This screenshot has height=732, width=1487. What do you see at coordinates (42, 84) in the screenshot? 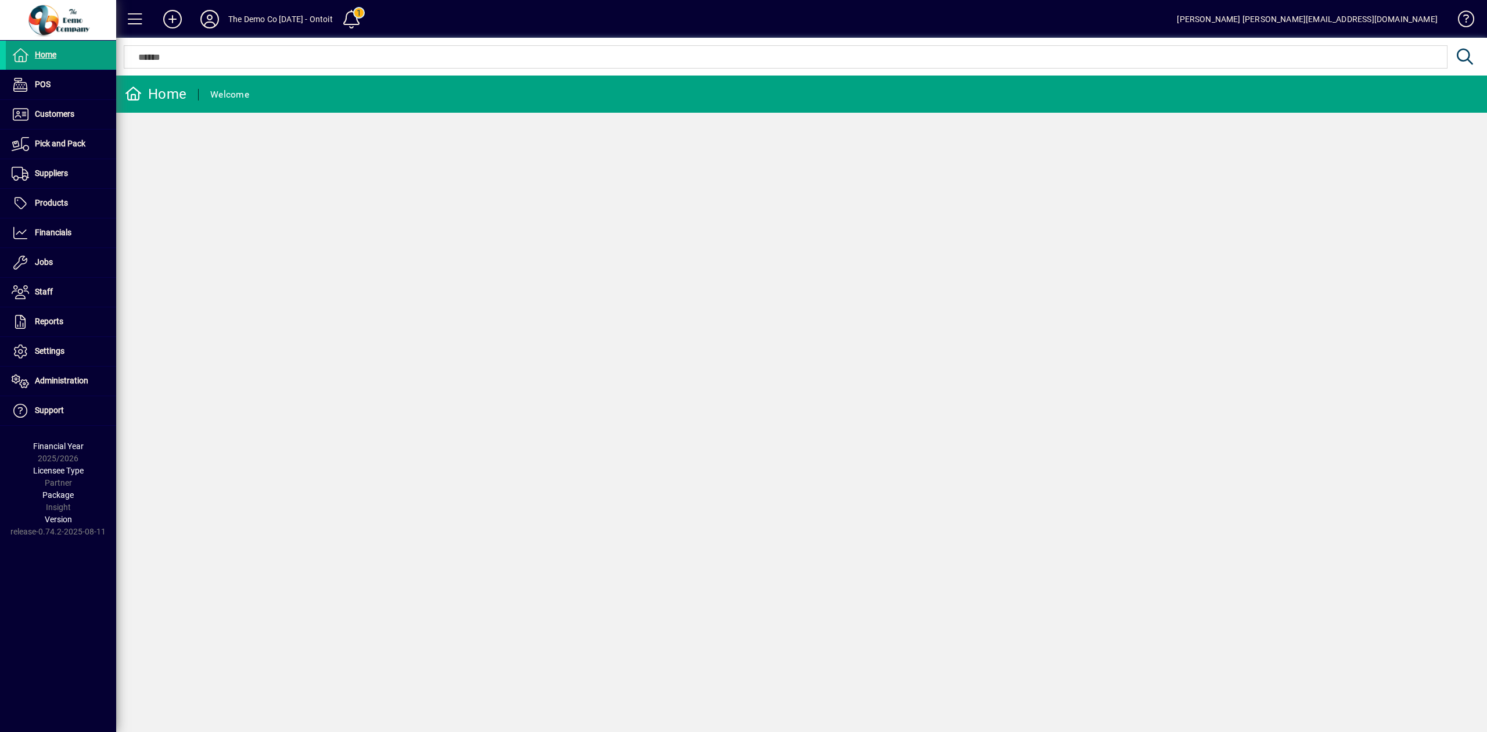
I see `span: POS` at bounding box center [42, 84].